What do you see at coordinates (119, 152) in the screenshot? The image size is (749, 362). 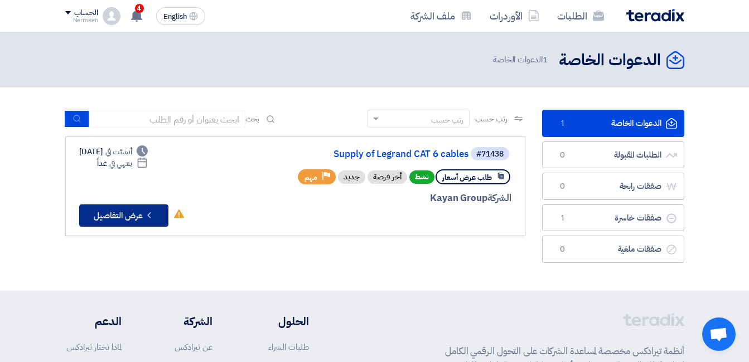 I see `span: أنشئت في` at bounding box center [119, 152].